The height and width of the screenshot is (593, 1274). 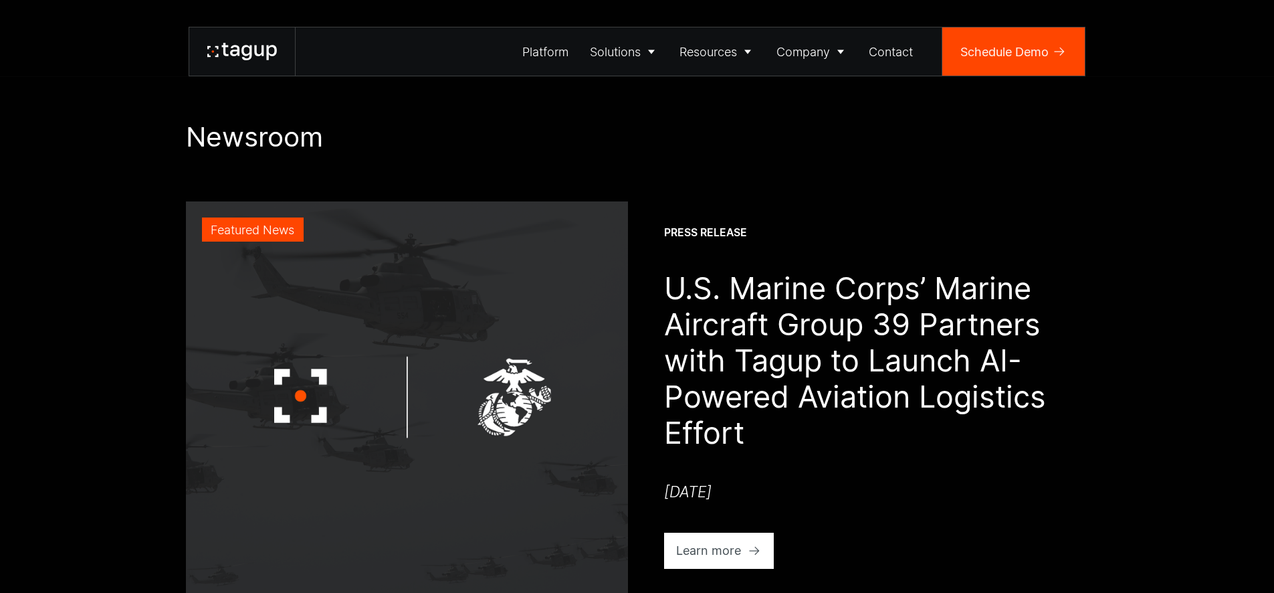 I want to click on a: Platform, so click(x=546, y=51).